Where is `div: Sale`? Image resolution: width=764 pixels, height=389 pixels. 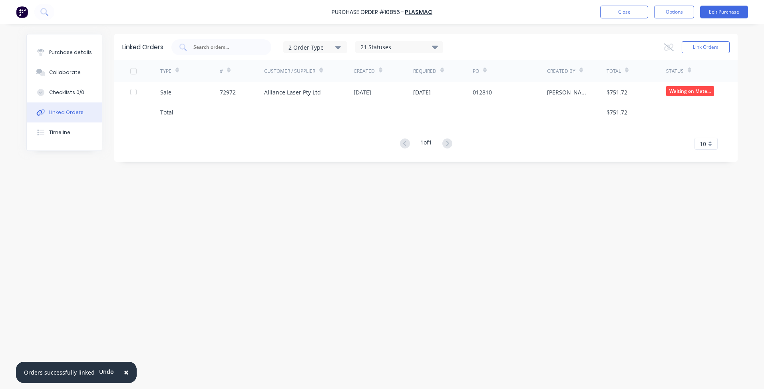
div: Sale is located at coordinates (166, 92).